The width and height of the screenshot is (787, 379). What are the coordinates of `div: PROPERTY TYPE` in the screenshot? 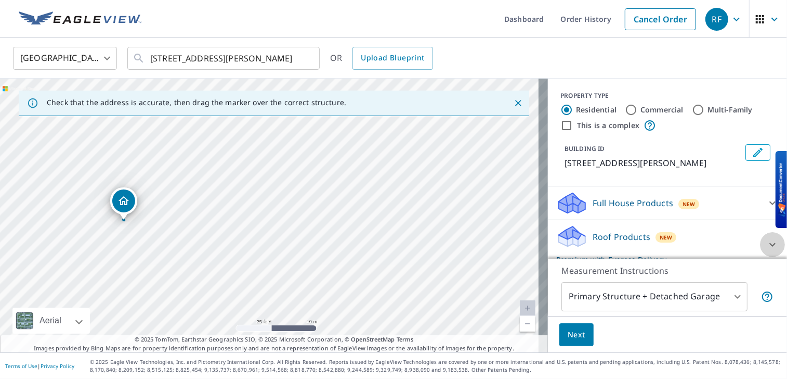 It's located at (668, 96).